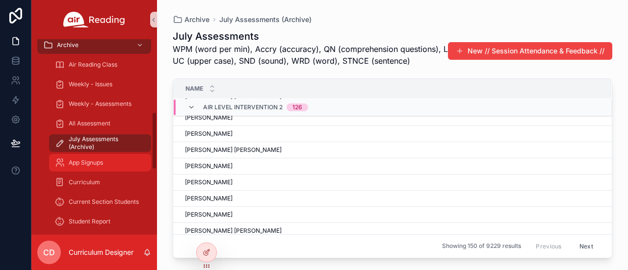 This screenshot has width=628, height=270. Describe the element at coordinates (94, 137) in the screenshot. I see `div: scrollable content` at that location.